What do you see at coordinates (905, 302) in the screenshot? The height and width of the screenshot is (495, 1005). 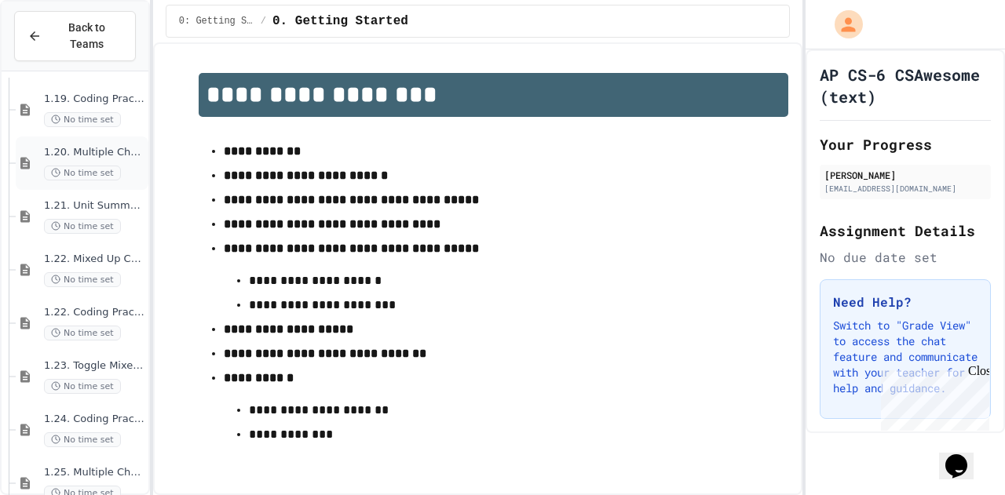 I see `h3: Need Help?` at bounding box center [905, 302].